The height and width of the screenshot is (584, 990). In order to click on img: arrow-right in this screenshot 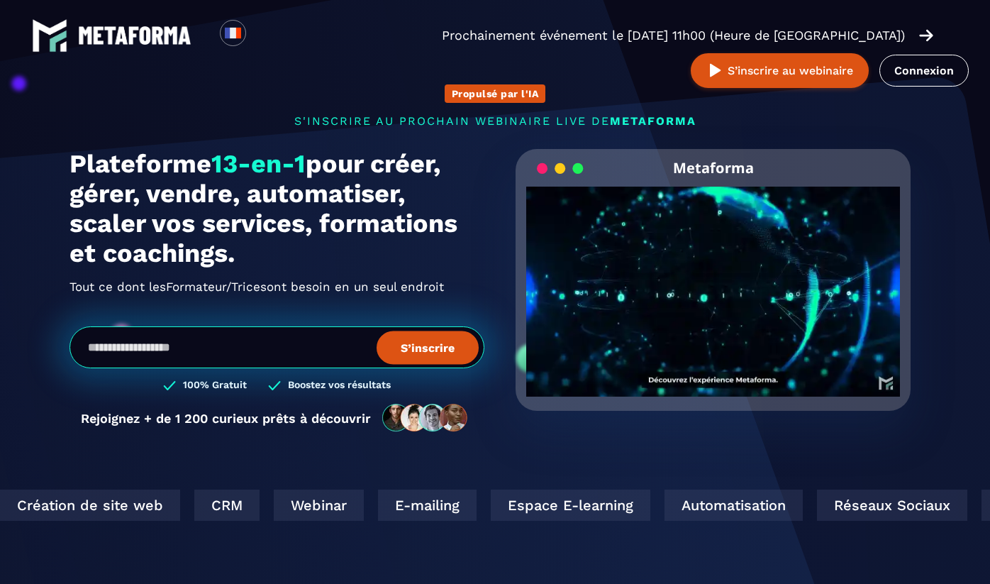, I will do `click(926, 35)`.